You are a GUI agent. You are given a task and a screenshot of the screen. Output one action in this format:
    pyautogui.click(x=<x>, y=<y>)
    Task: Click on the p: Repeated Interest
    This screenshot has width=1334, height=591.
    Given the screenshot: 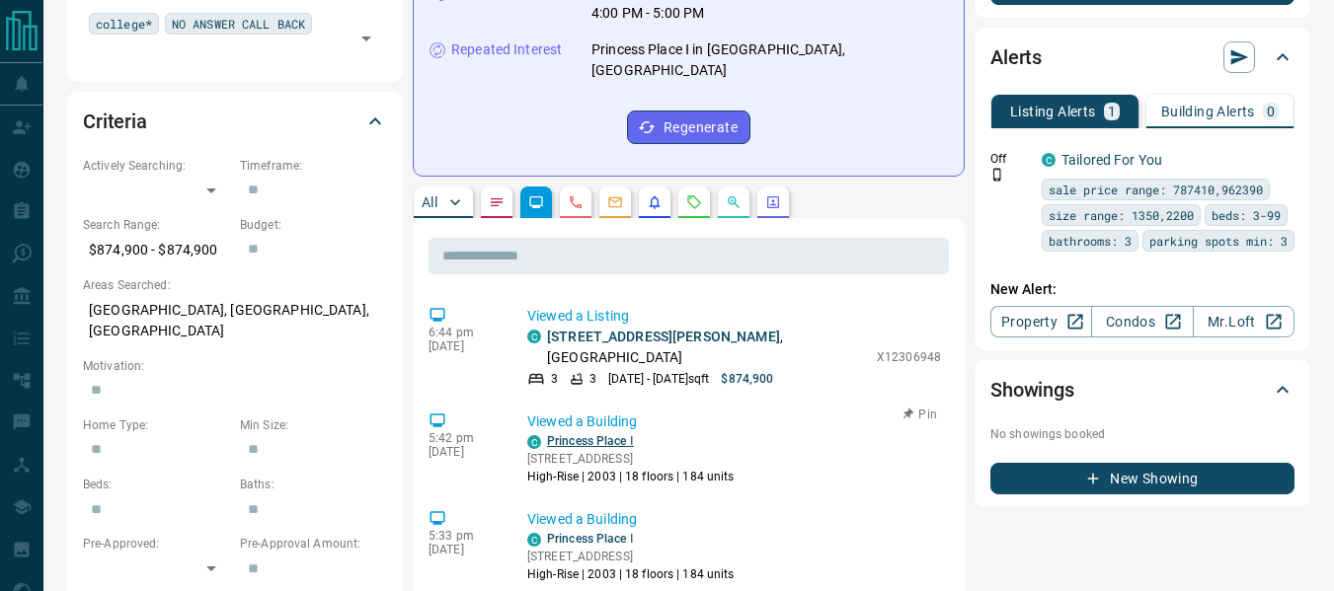 What is the action you would take?
    pyautogui.click(x=506, y=49)
    